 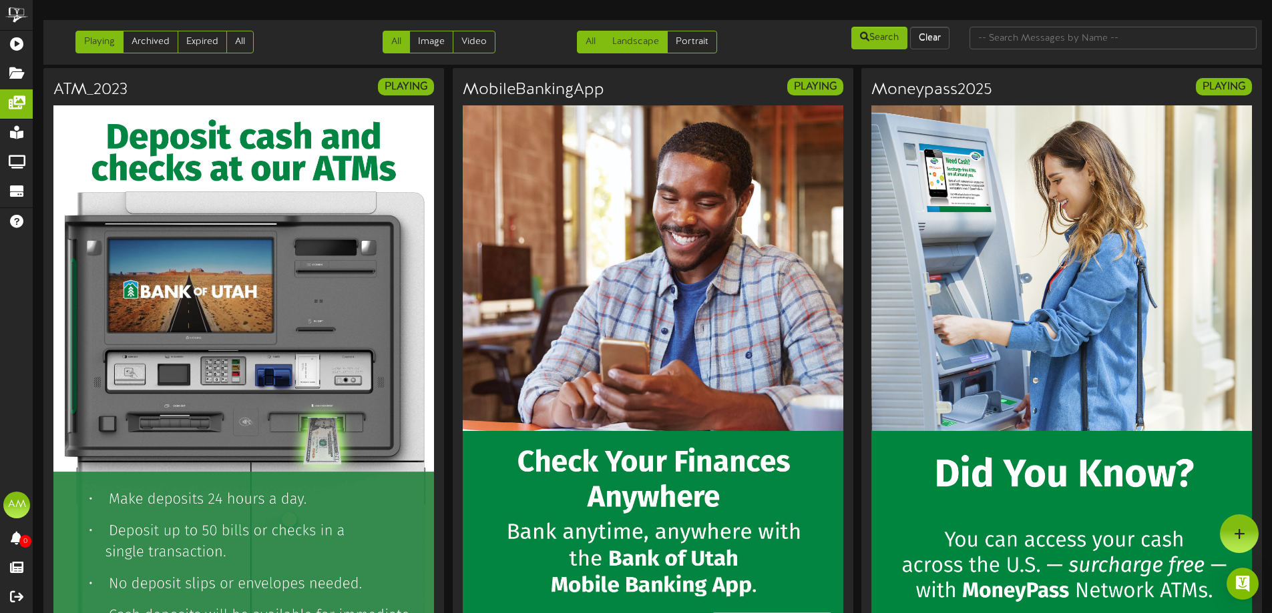 I want to click on a: Archived, so click(x=150, y=42).